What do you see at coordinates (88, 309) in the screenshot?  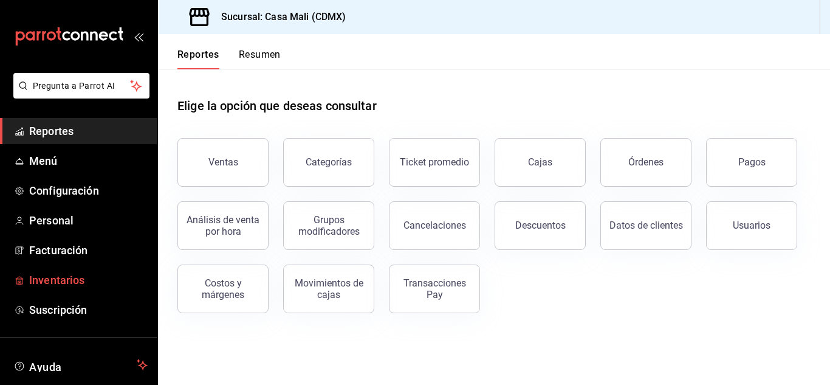 I see `span: Suscripción` at bounding box center [88, 309].